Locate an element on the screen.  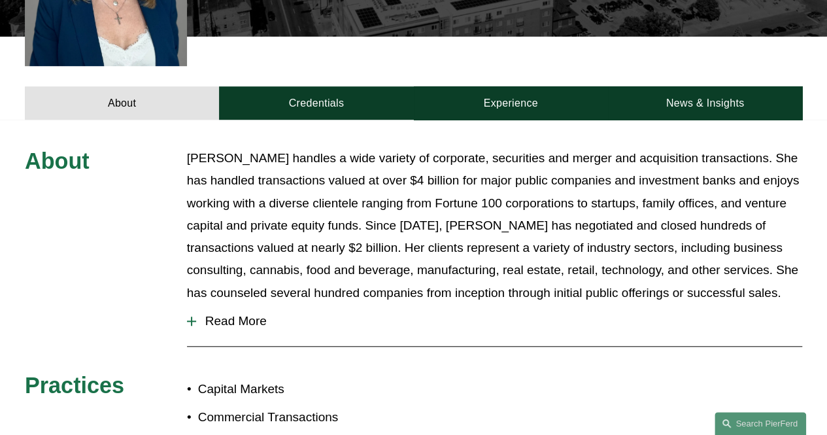
span: About is located at coordinates (57, 161).